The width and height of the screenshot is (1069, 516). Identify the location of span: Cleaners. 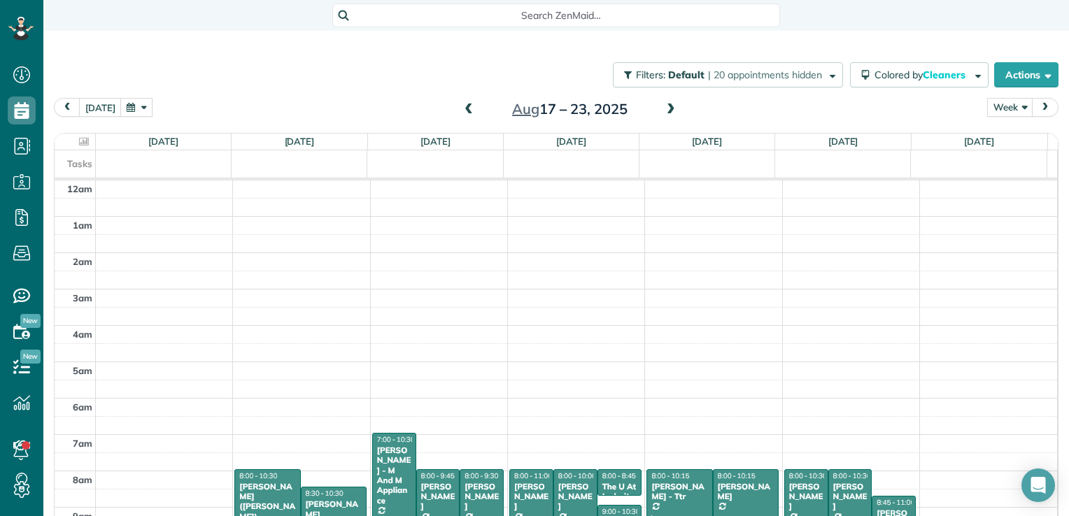
(945, 75).